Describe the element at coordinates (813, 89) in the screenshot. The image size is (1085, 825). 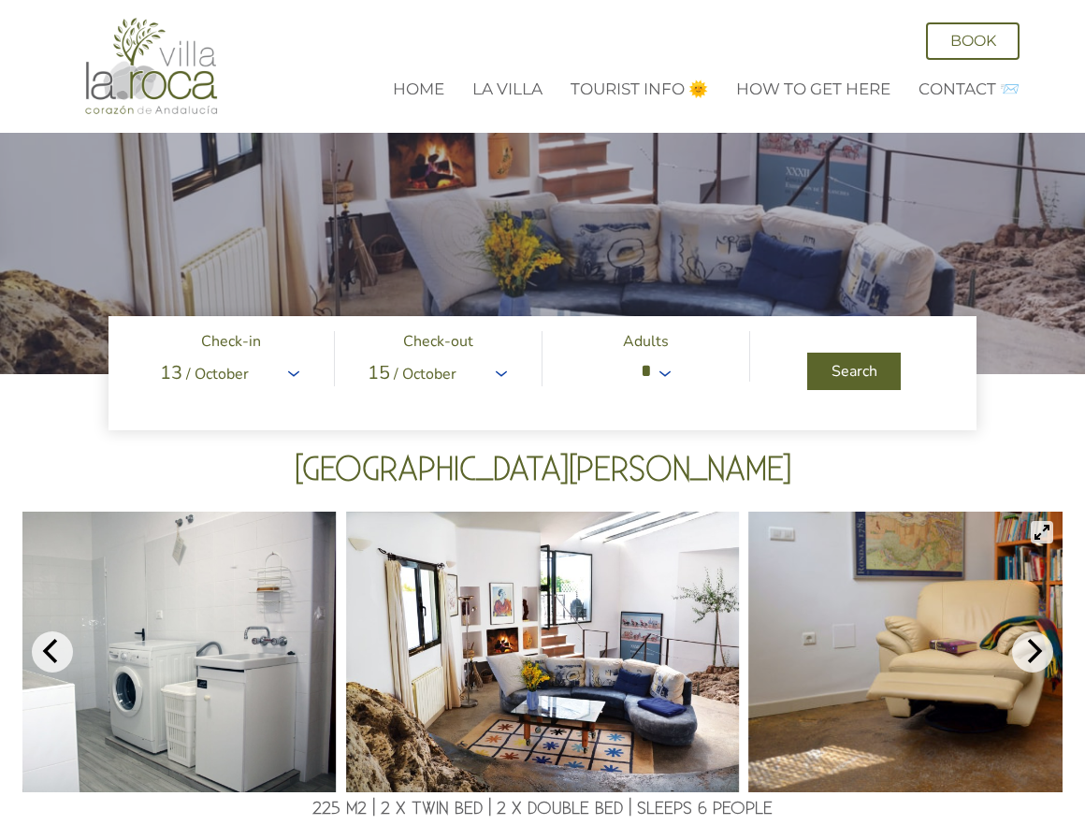
I see `a: How to get here` at that location.